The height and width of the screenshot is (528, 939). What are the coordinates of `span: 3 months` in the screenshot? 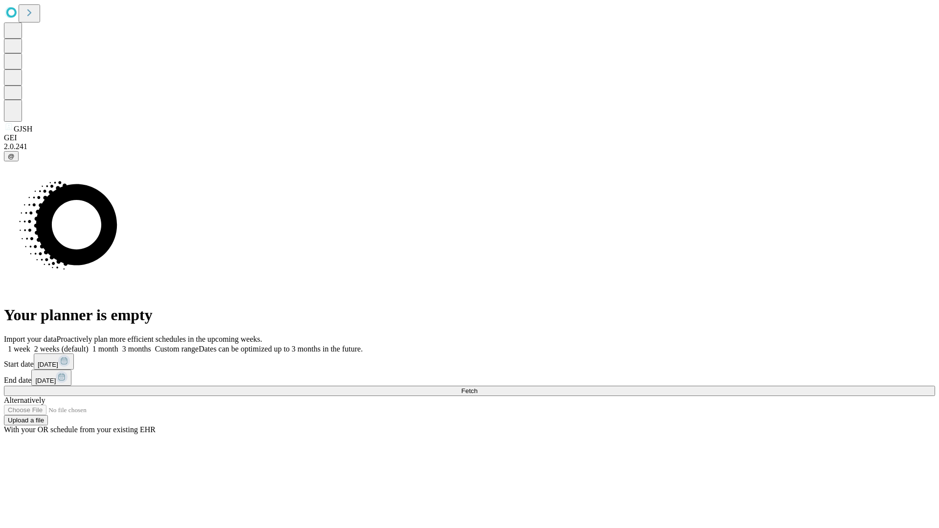 It's located at (136, 349).